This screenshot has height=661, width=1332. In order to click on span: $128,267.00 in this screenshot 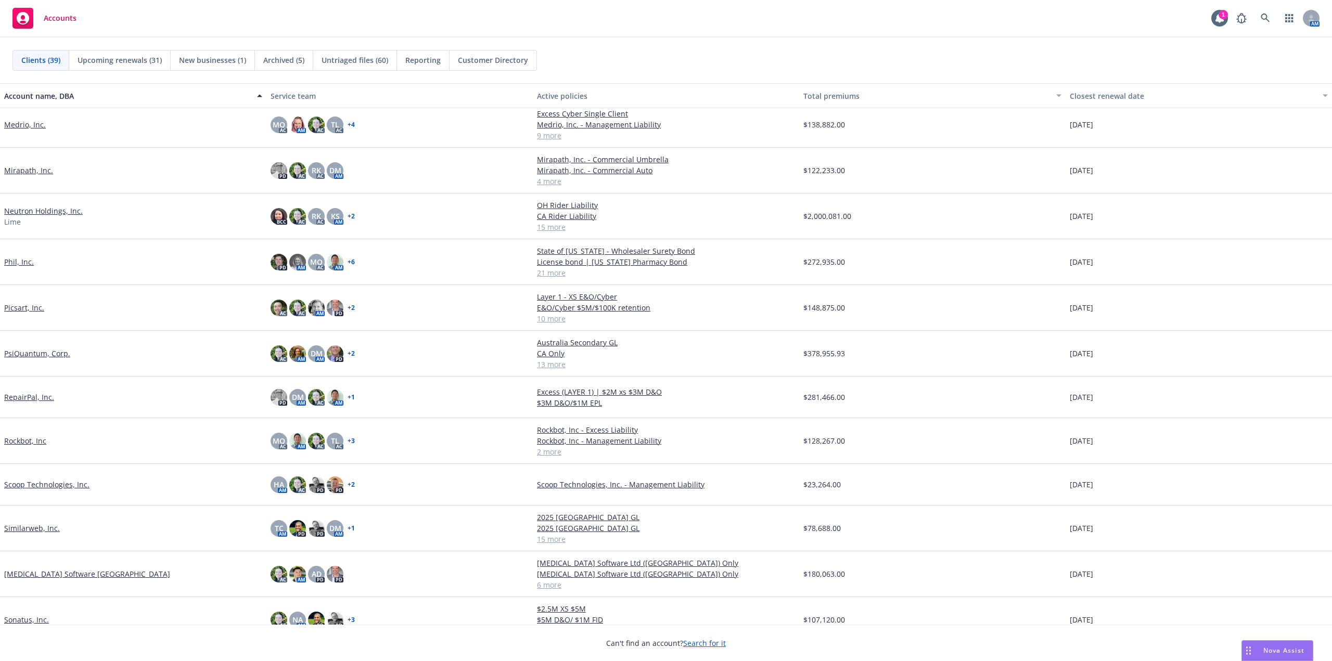, I will do `click(824, 441)`.